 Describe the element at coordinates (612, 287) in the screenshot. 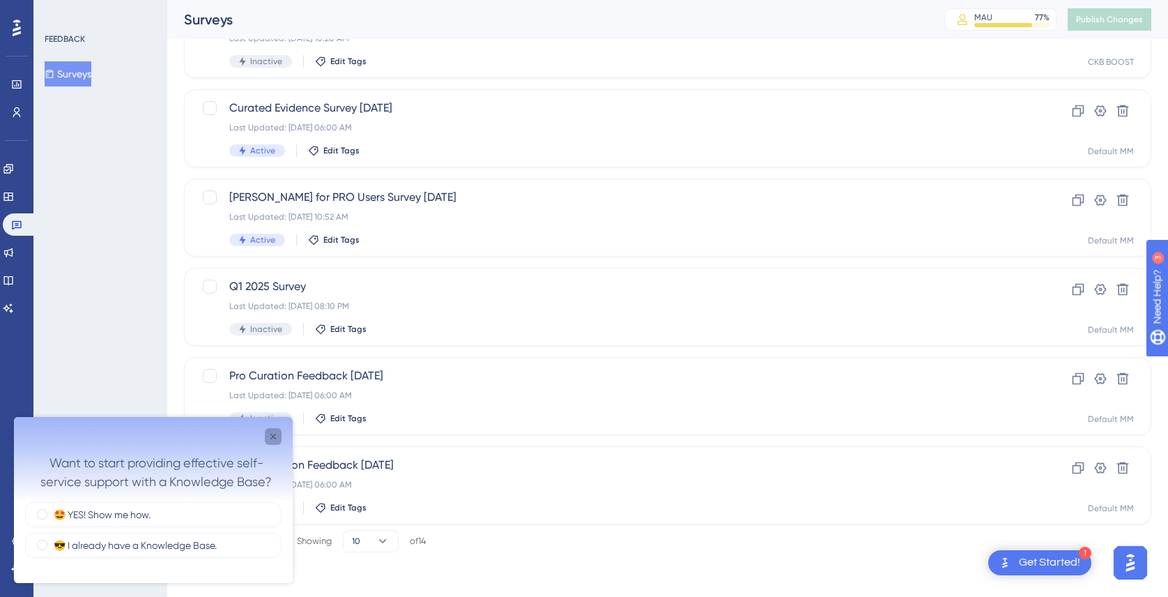

I see `span: Q1 2025 Survey` at that location.